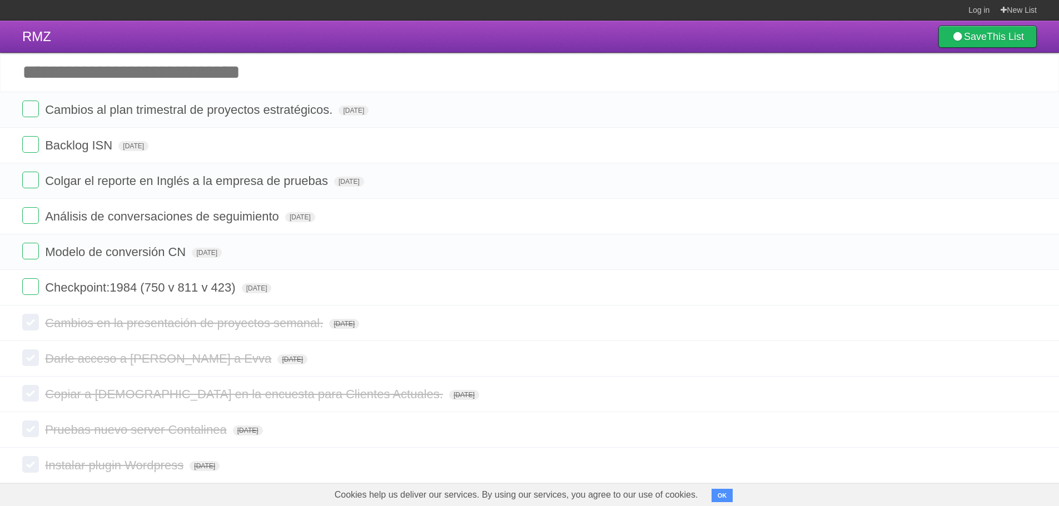 This screenshot has height=506, width=1059. I want to click on span: Cambios al plan trimestral de proyectos estratégicos., so click(190, 109).